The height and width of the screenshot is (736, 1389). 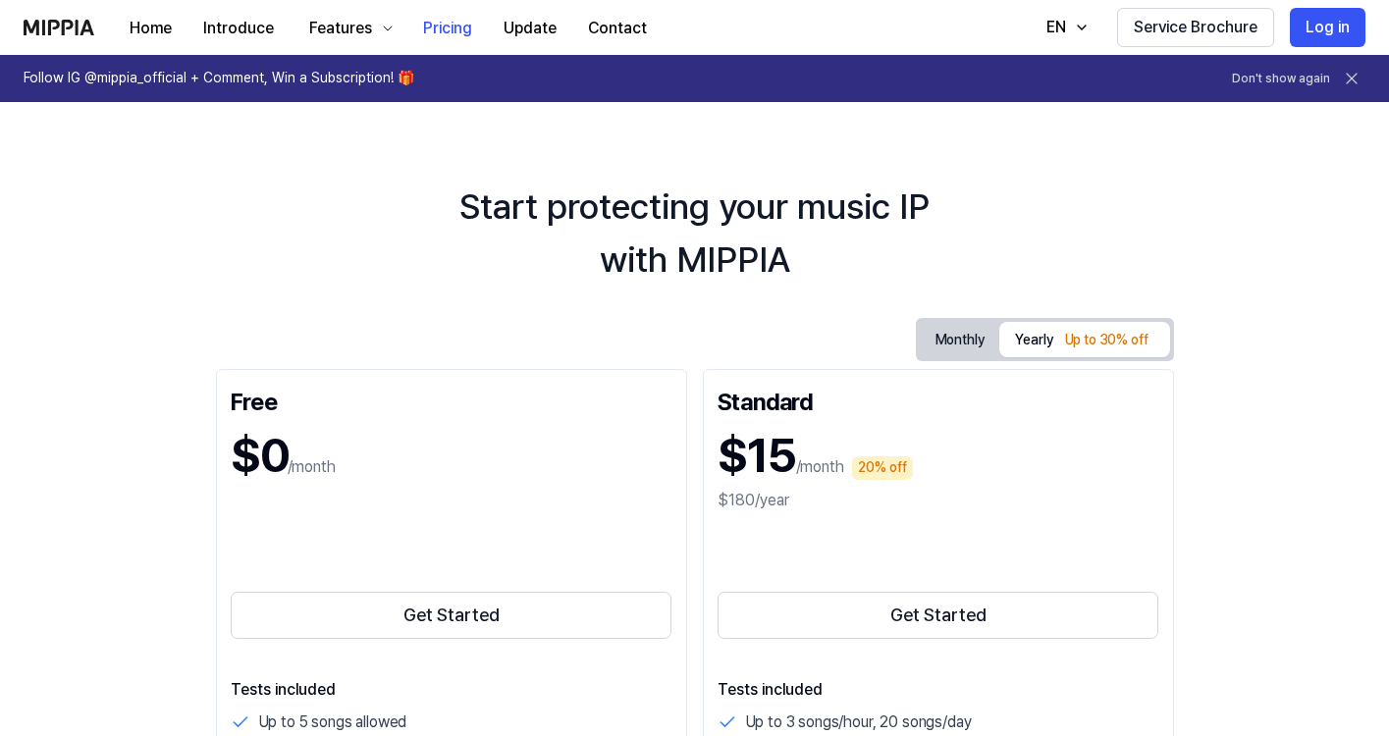 What do you see at coordinates (938, 399) in the screenshot?
I see `div: Standard` at bounding box center [938, 399].